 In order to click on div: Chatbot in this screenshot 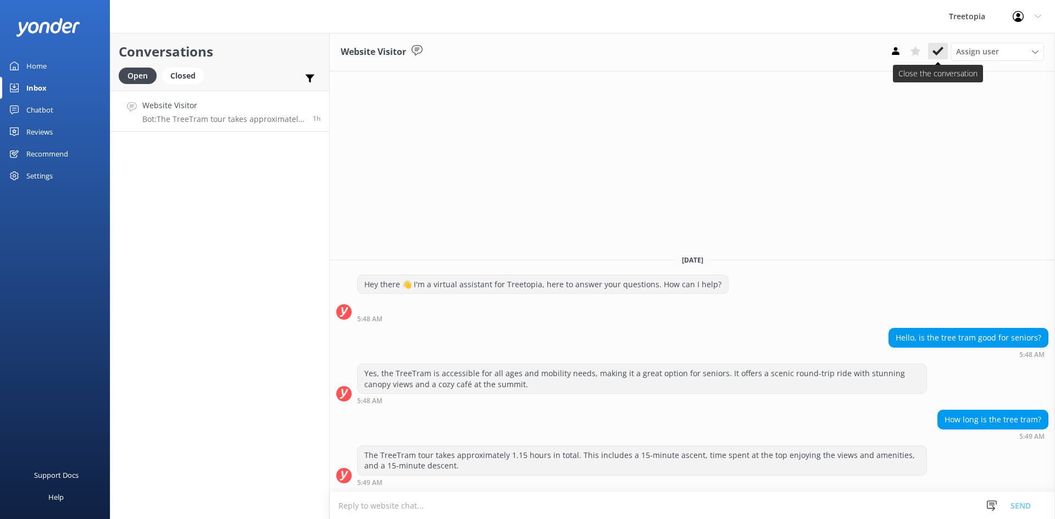, I will do `click(40, 110)`.